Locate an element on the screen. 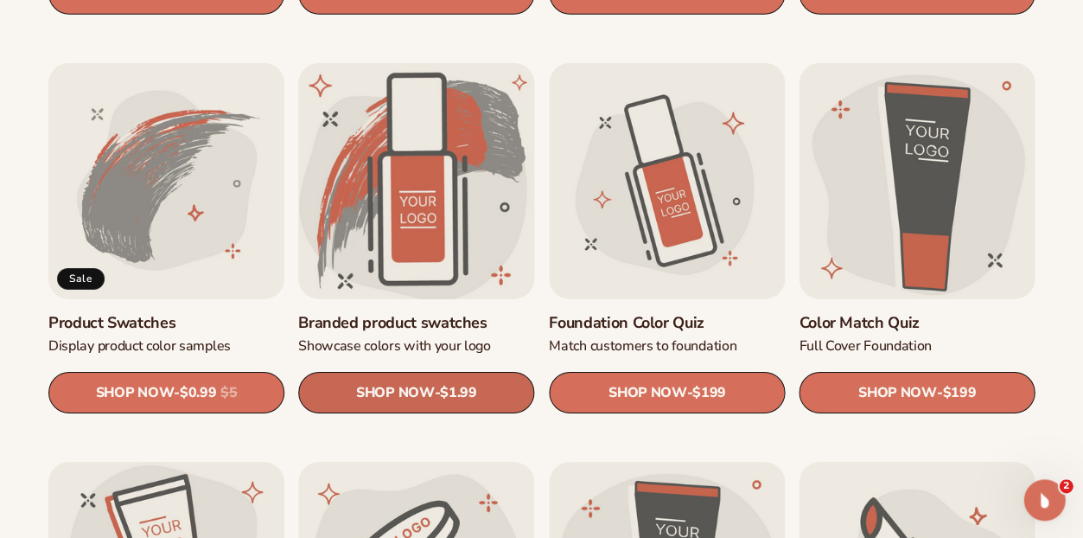 The image size is (1083, 538). span: $1.99 is located at coordinates (458, 392).